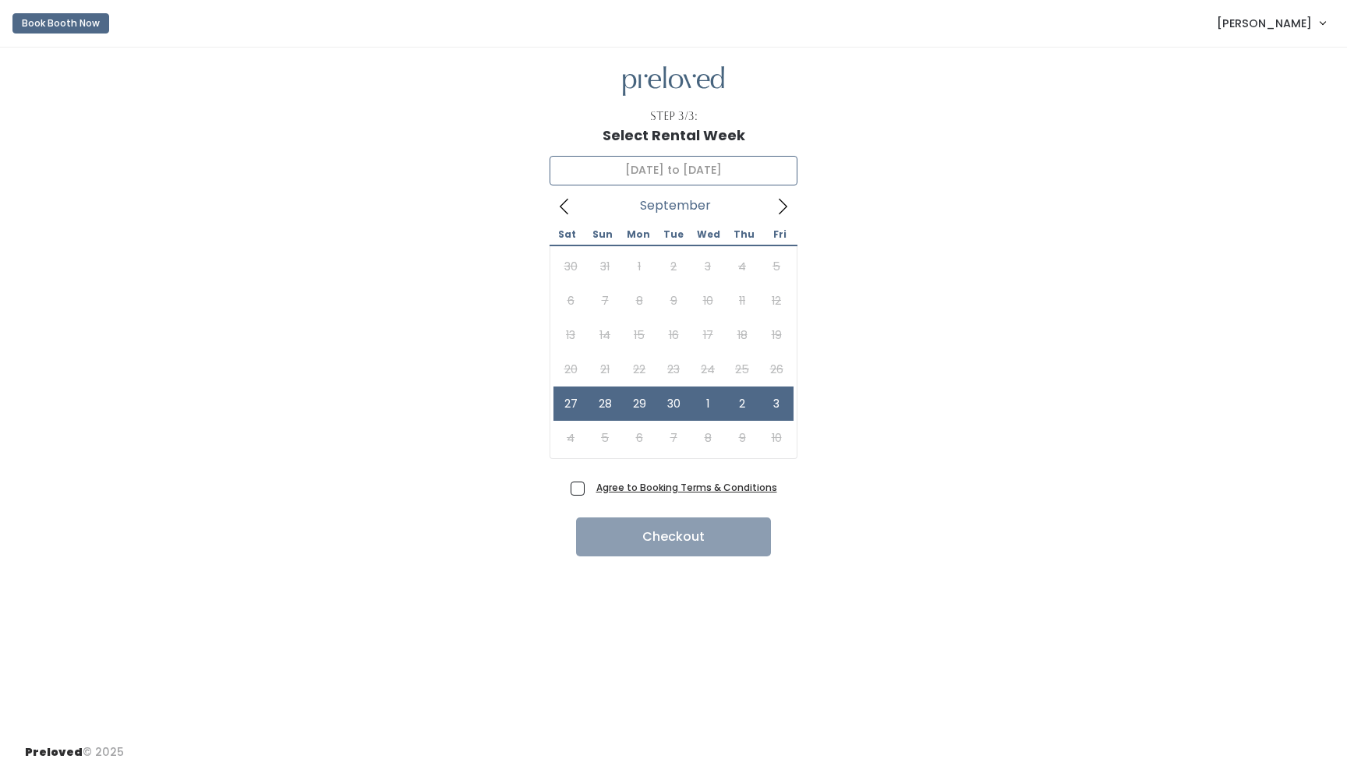 This screenshot has height=773, width=1347. What do you see at coordinates (54, 752) in the screenshot?
I see `span: Preloved` at bounding box center [54, 752].